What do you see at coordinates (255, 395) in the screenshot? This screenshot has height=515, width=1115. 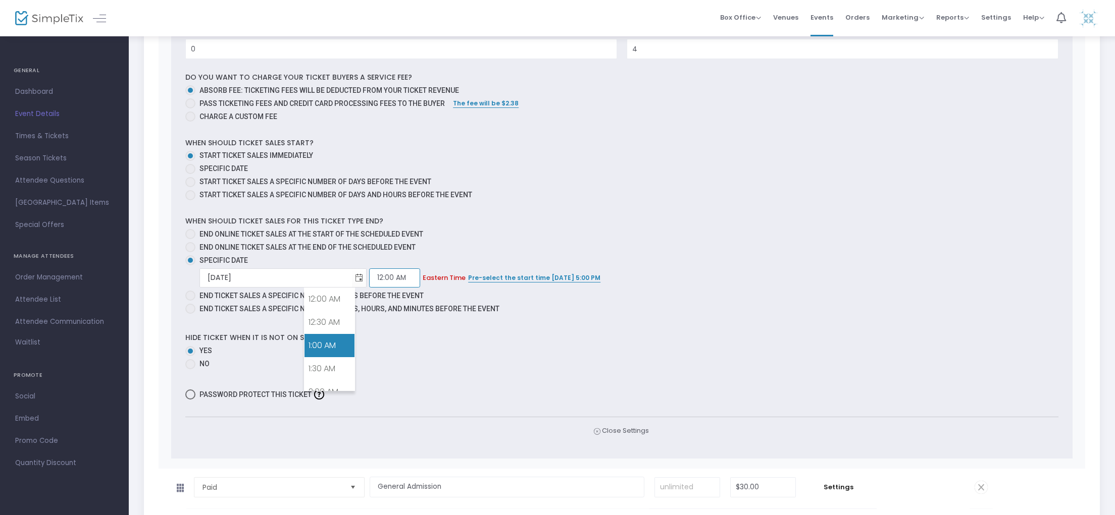 I see `span: Password protect this ticket` at bounding box center [255, 395].